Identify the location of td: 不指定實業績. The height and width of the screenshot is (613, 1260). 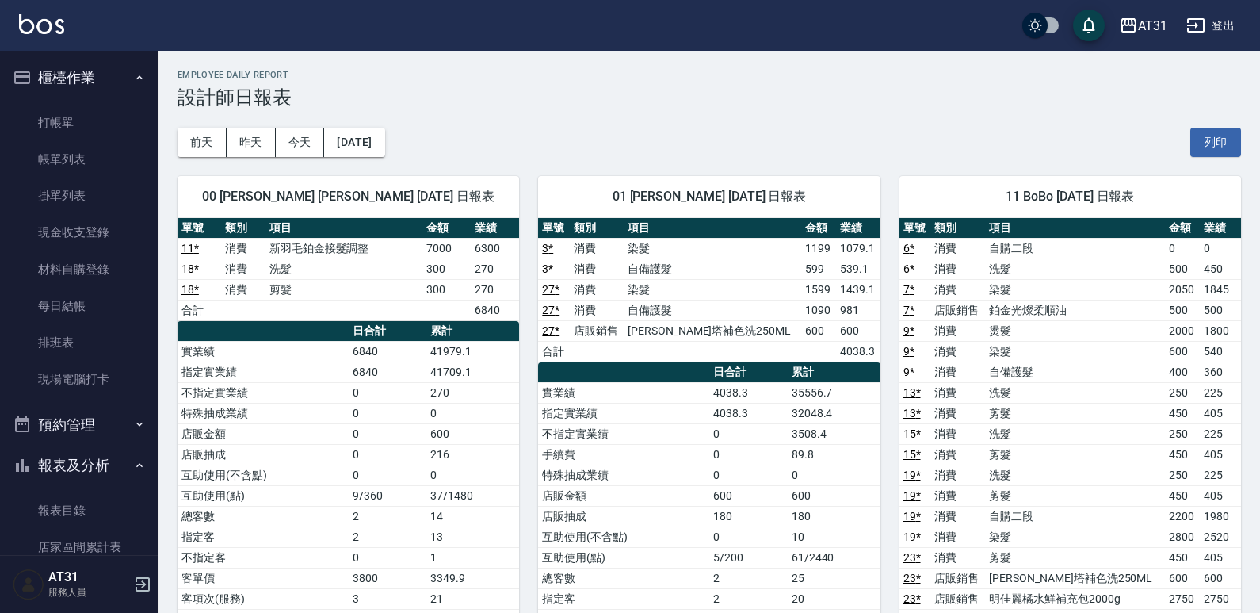
(624, 434).